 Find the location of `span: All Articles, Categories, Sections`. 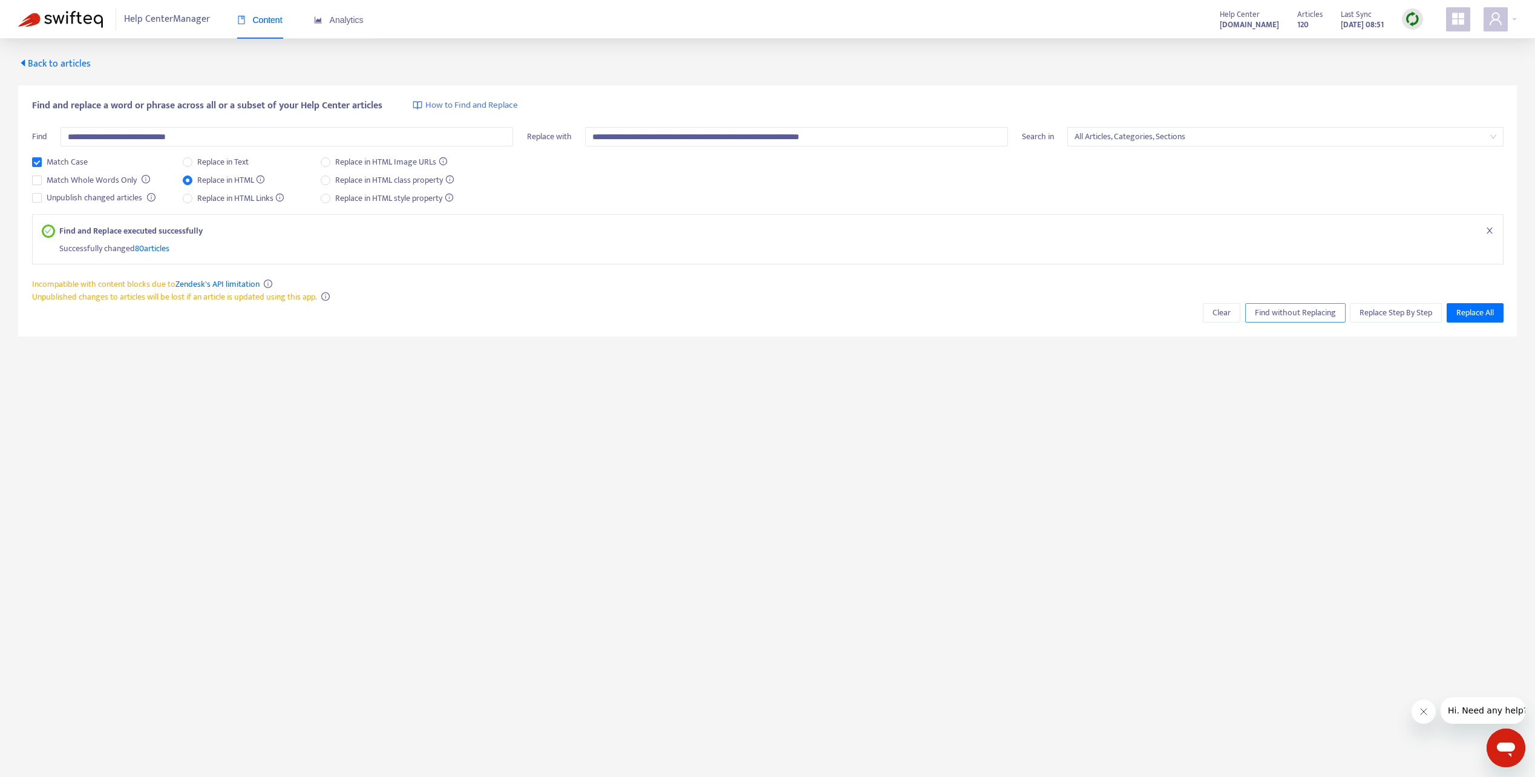

span: All Articles, Categories, Sections is located at coordinates (1285, 137).